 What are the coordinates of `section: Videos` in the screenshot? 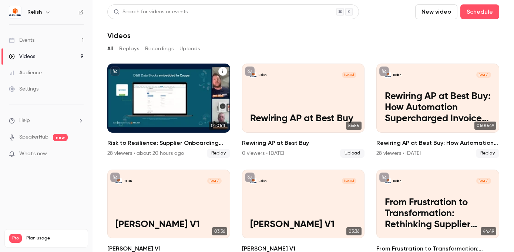 It's located at (303, 126).